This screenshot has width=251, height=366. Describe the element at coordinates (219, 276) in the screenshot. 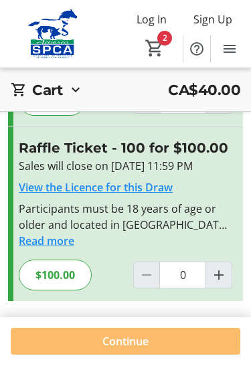

I see `button: Increment by one` at that location.